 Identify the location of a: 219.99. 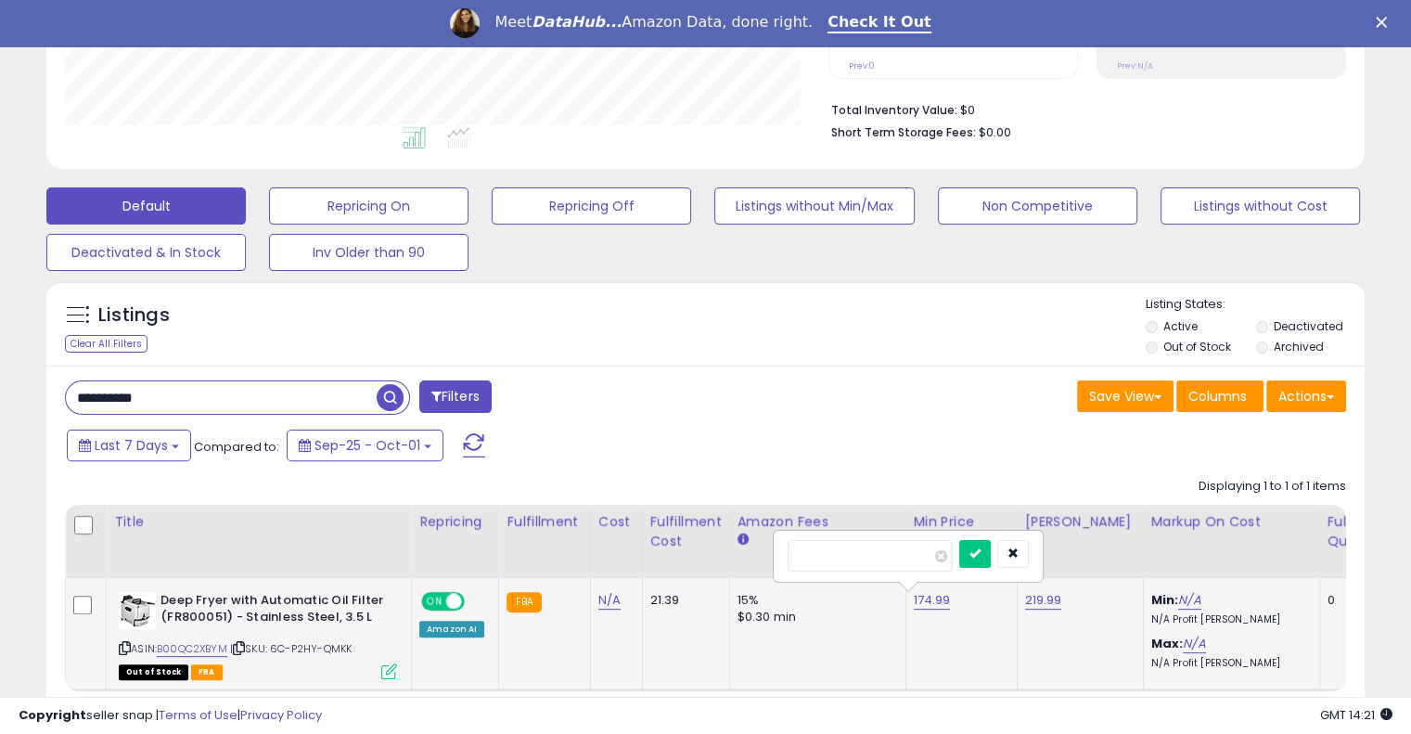
(1044, 600).